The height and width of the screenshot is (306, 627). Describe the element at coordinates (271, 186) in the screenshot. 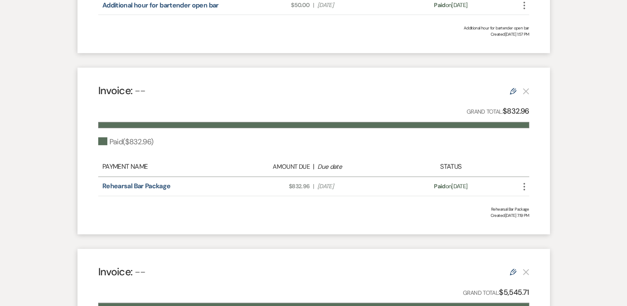

I see `span: $832.96` at that location.